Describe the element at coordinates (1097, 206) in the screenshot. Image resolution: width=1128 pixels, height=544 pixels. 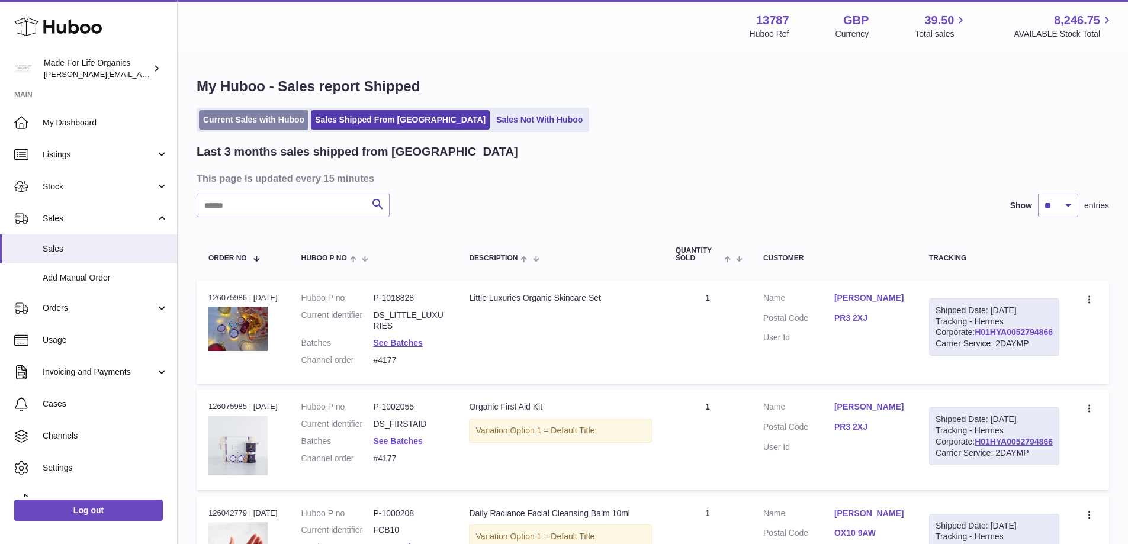
I see `span: entries` at that location.